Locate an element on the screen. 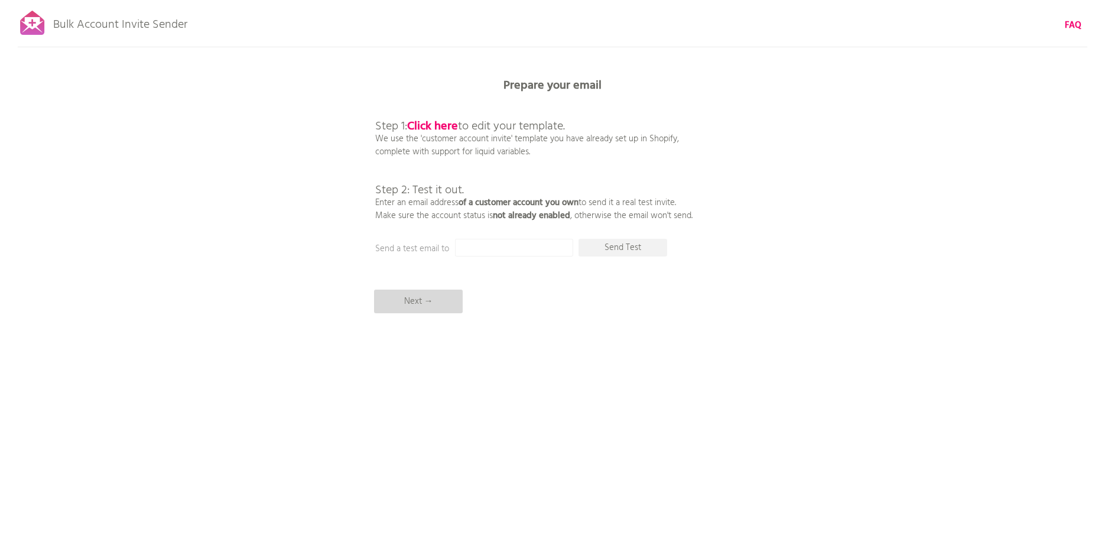  p: Bulk Account Invite Sender is located at coordinates (120, 22).